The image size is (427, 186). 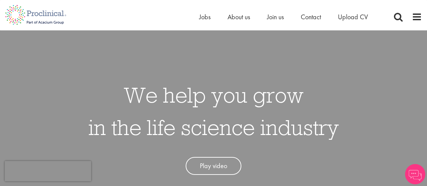 I want to click on a: Join us, so click(x=275, y=17).